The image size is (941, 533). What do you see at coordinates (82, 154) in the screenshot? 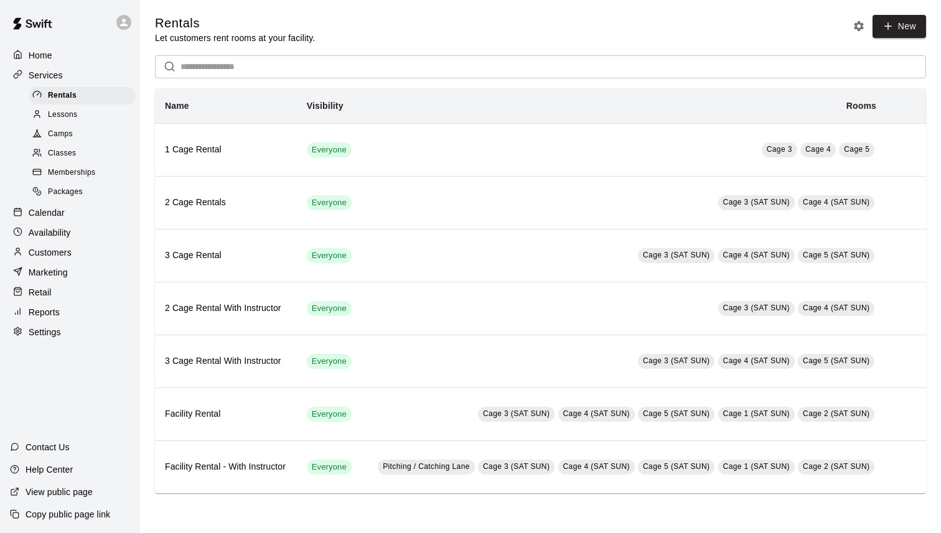
I see `div: Classes` at bounding box center [82, 154].